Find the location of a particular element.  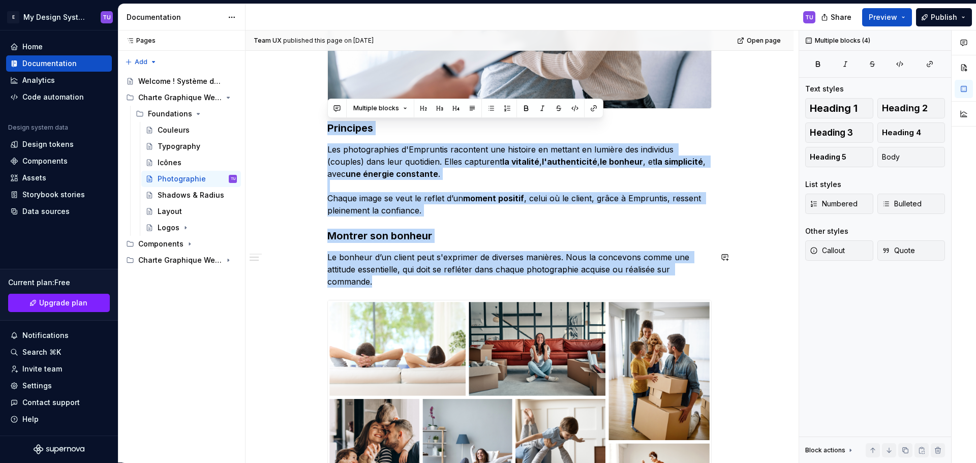

a: Logos is located at coordinates (191, 228).